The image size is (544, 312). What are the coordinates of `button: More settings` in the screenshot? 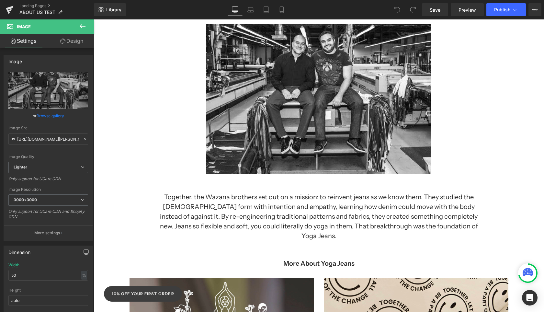 It's located at (48, 232).